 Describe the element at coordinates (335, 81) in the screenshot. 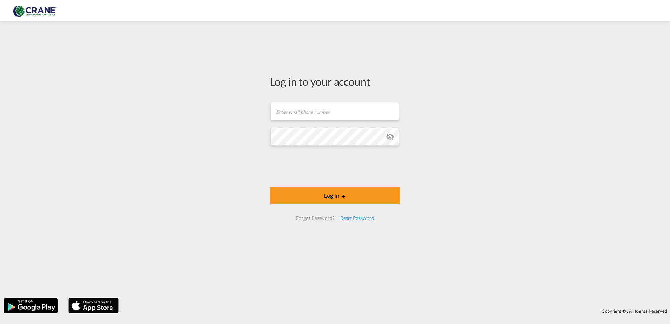

I see `div: Log in to your account` at that location.